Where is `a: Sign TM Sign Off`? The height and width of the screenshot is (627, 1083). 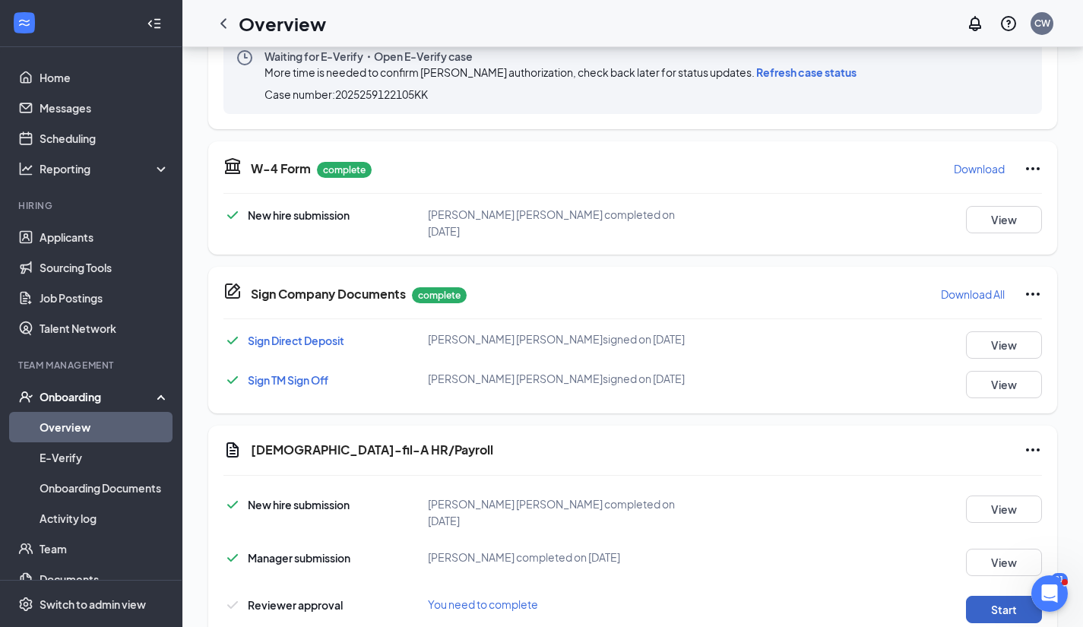
a: Sign TM Sign Off is located at coordinates (288, 380).